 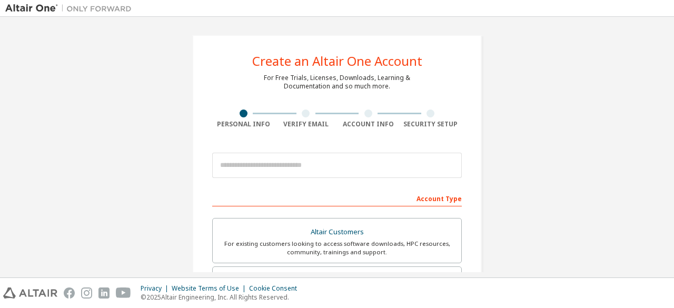 What do you see at coordinates (156, 288) in the screenshot?
I see `div: Privacy` at bounding box center [156, 288].